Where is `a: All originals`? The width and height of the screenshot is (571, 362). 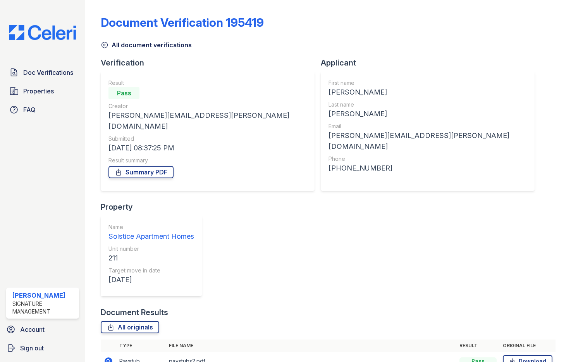
a: All originals is located at coordinates (130, 327).